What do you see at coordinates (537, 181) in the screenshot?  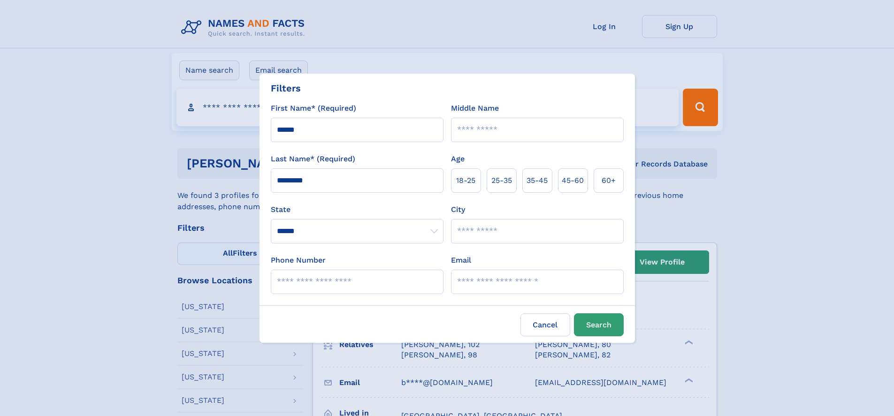 I see `span: 35‑45` at bounding box center [537, 181].